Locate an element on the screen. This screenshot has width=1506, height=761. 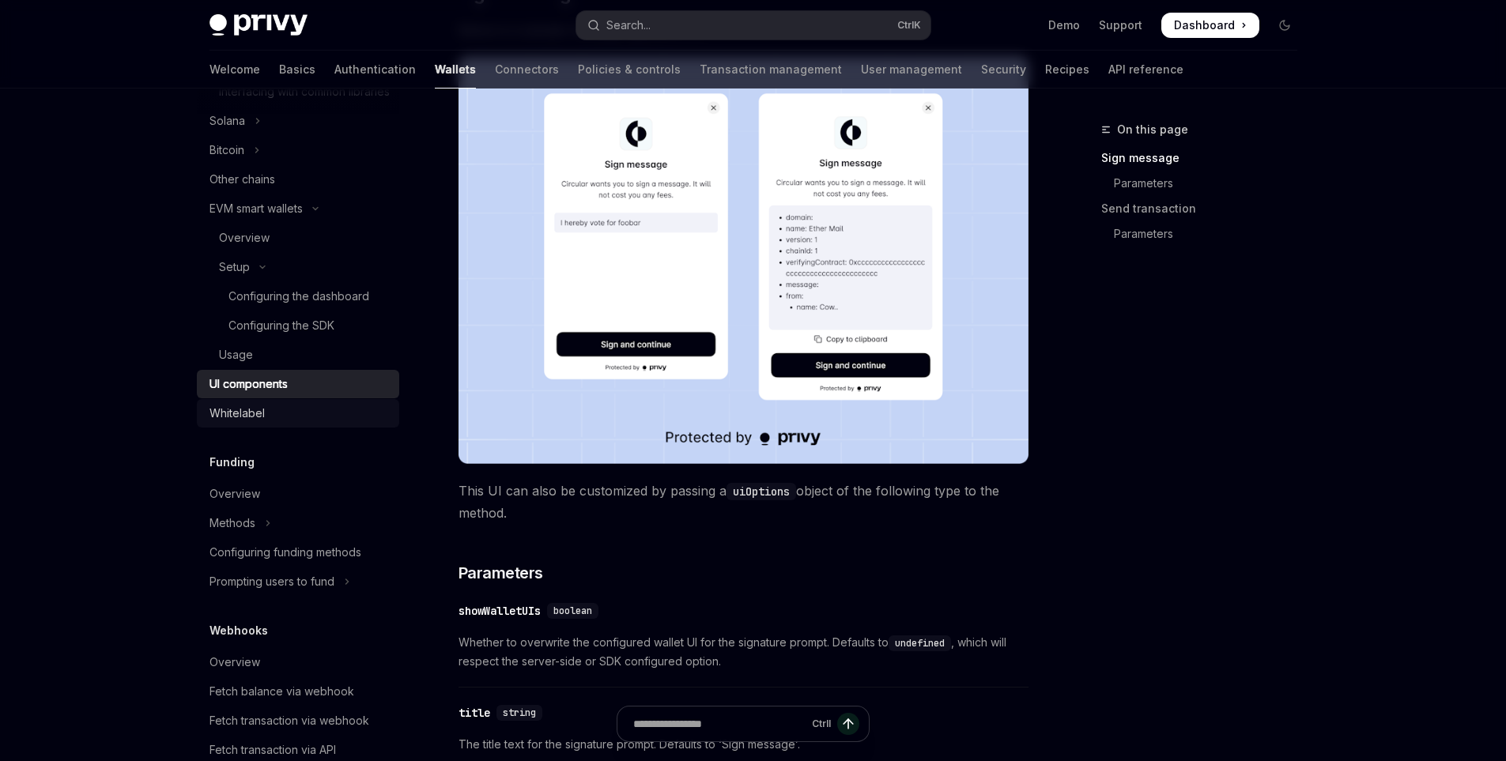
button: Toggle Setup section is located at coordinates (298, 267).